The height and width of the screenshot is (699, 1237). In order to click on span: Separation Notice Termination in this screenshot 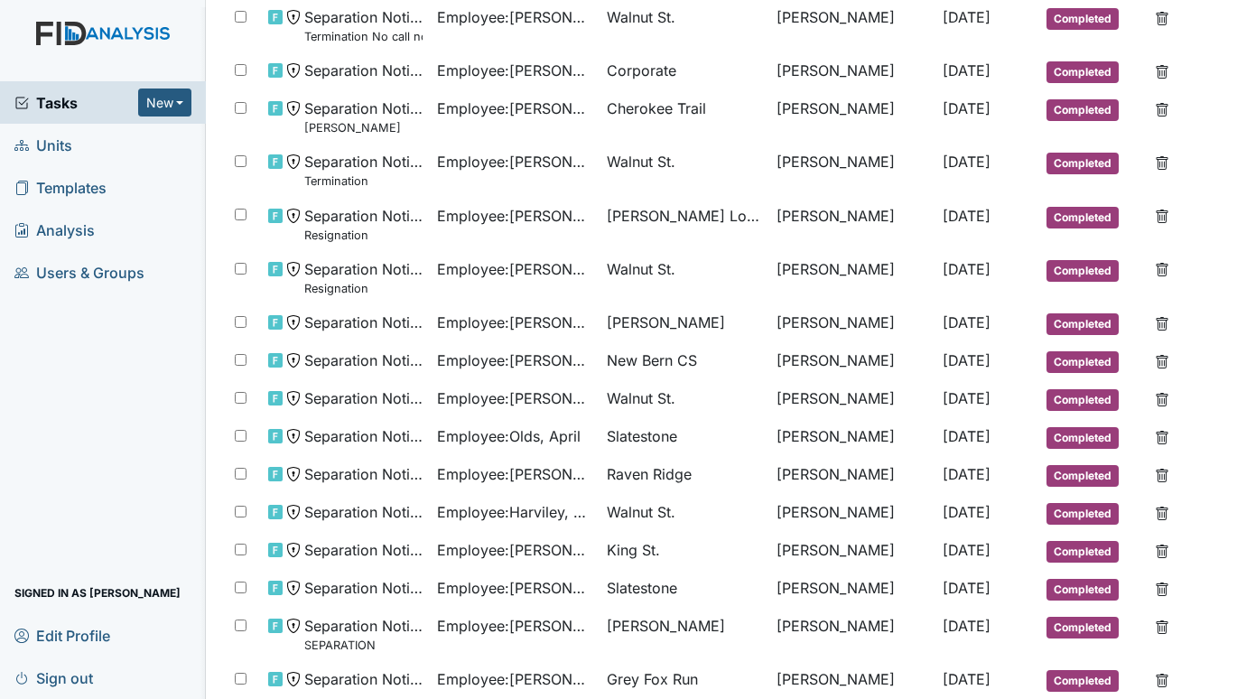, I will do `click(364, 170)`.